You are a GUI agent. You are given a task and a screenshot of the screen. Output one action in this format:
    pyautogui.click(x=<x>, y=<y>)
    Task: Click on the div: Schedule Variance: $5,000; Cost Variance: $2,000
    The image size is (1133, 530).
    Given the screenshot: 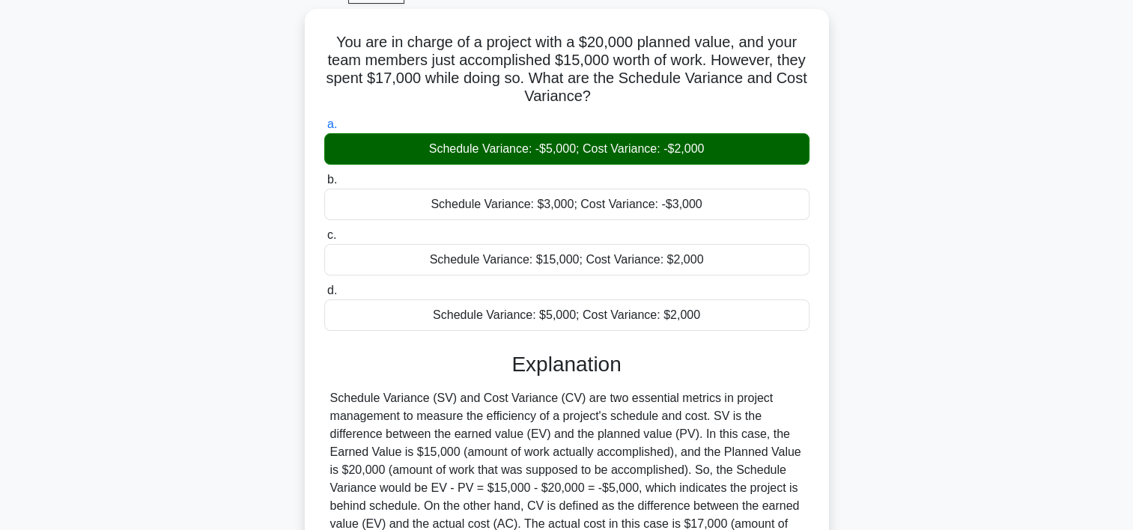 What is the action you would take?
    pyautogui.click(x=567, y=315)
    